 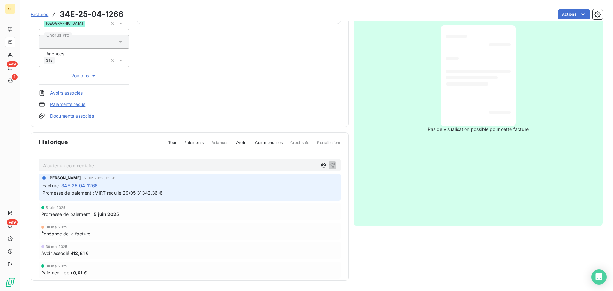 I want to click on a: Factures, so click(x=39, y=14).